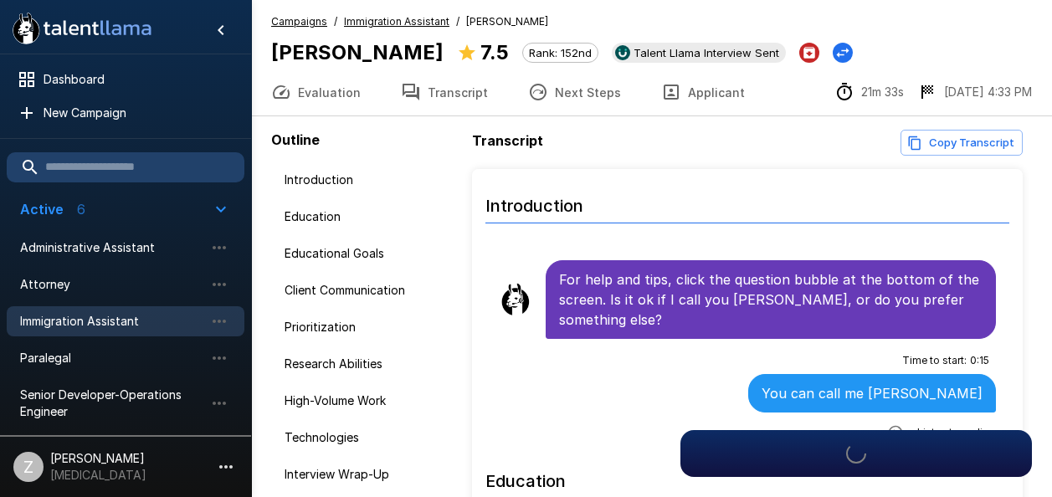  Describe the element at coordinates (882, 92) in the screenshot. I see `p: 21m 33s` at that location.